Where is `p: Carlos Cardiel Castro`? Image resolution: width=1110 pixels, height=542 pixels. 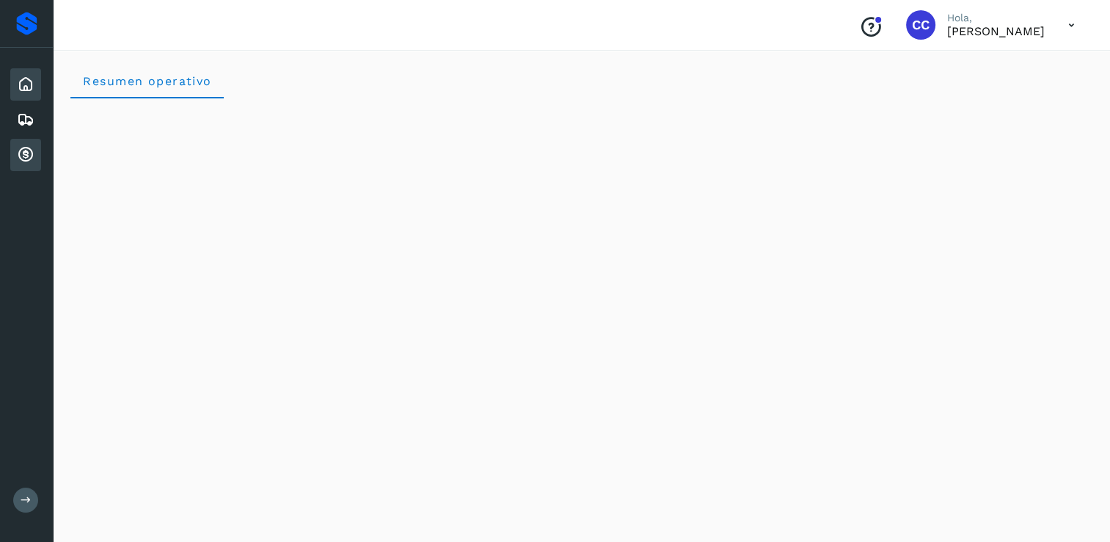
p: Carlos Cardiel Castro is located at coordinates (996, 31).